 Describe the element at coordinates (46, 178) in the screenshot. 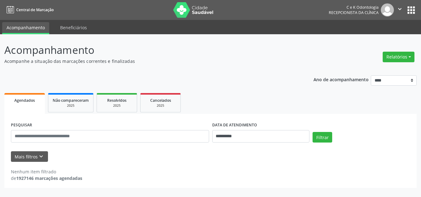

I see `div: de` at that location.